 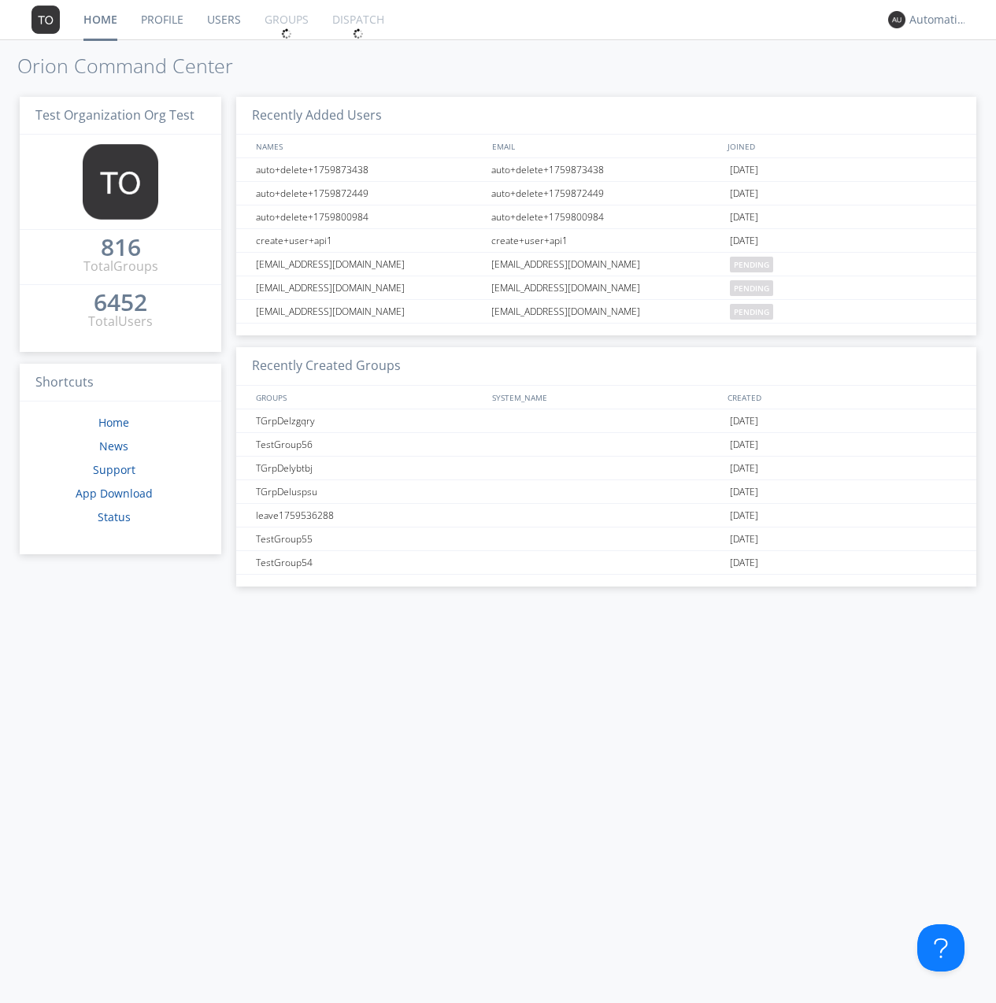 I want to click on a: 6452, so click(x=120, y=303).